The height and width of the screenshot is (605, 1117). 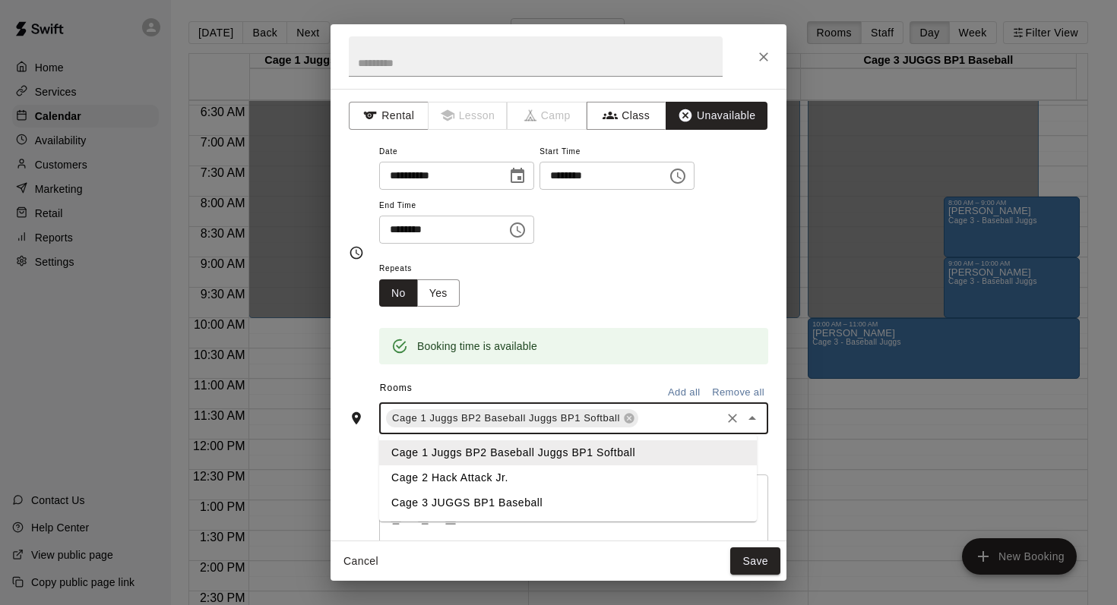 I want to click on button: Class, so click(x=626, y=115).